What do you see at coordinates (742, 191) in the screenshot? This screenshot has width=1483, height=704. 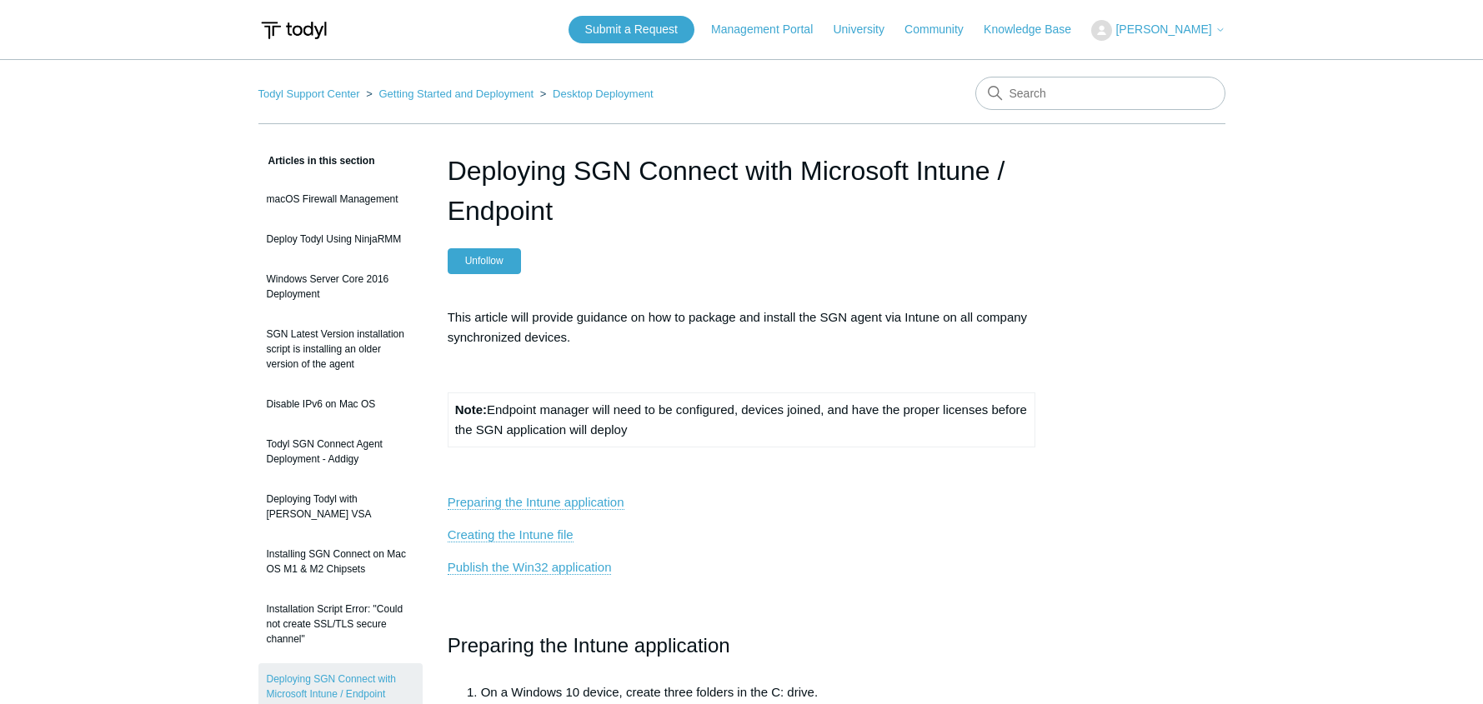 I see `h1: Deploying SGN Connect with Microsoft Intune / Endpoint` at bounding box center [742, 191].